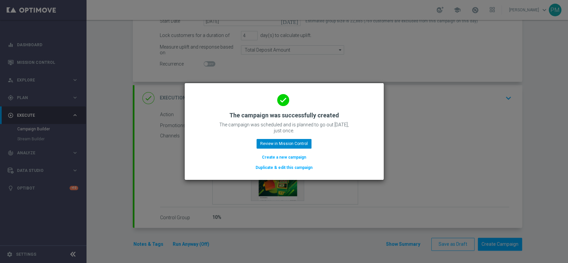  Describe the element at coordinates (284, 115) in the screenshot. I see `h2: The campaign was successfully created` at that location.